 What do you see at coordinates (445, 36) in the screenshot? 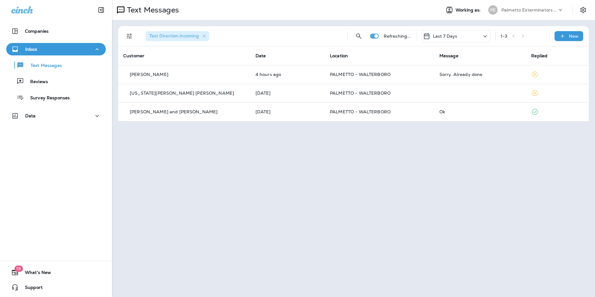
I see `p: Last 7 Days` at bounding box center [445, 36].